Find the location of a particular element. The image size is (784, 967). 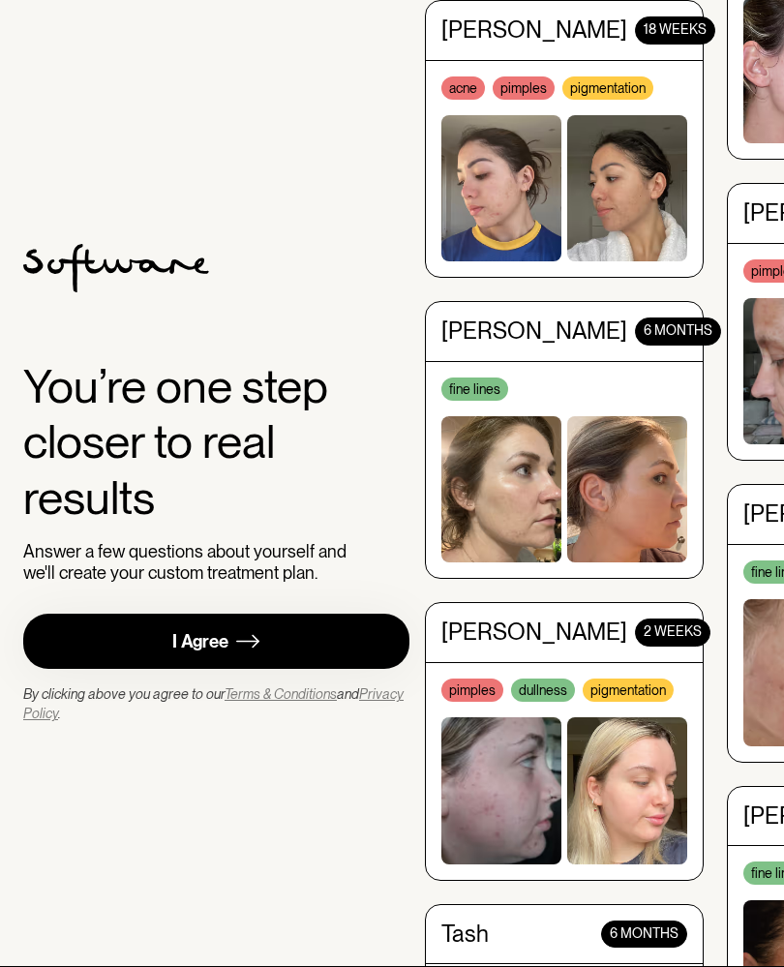

div: Answer a few questions about yourself and we'll create your custom treatment plan. is located at coordinates (189, 561).